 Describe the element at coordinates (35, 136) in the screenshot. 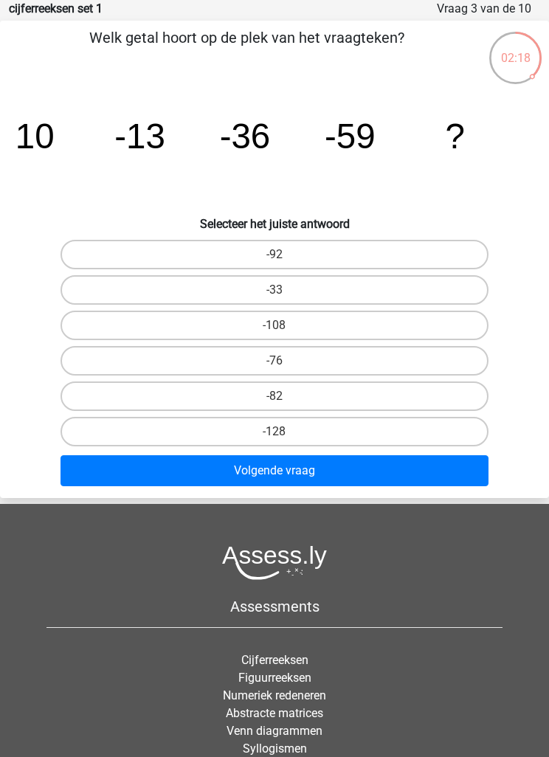

I see `tspan: 10` at that location.